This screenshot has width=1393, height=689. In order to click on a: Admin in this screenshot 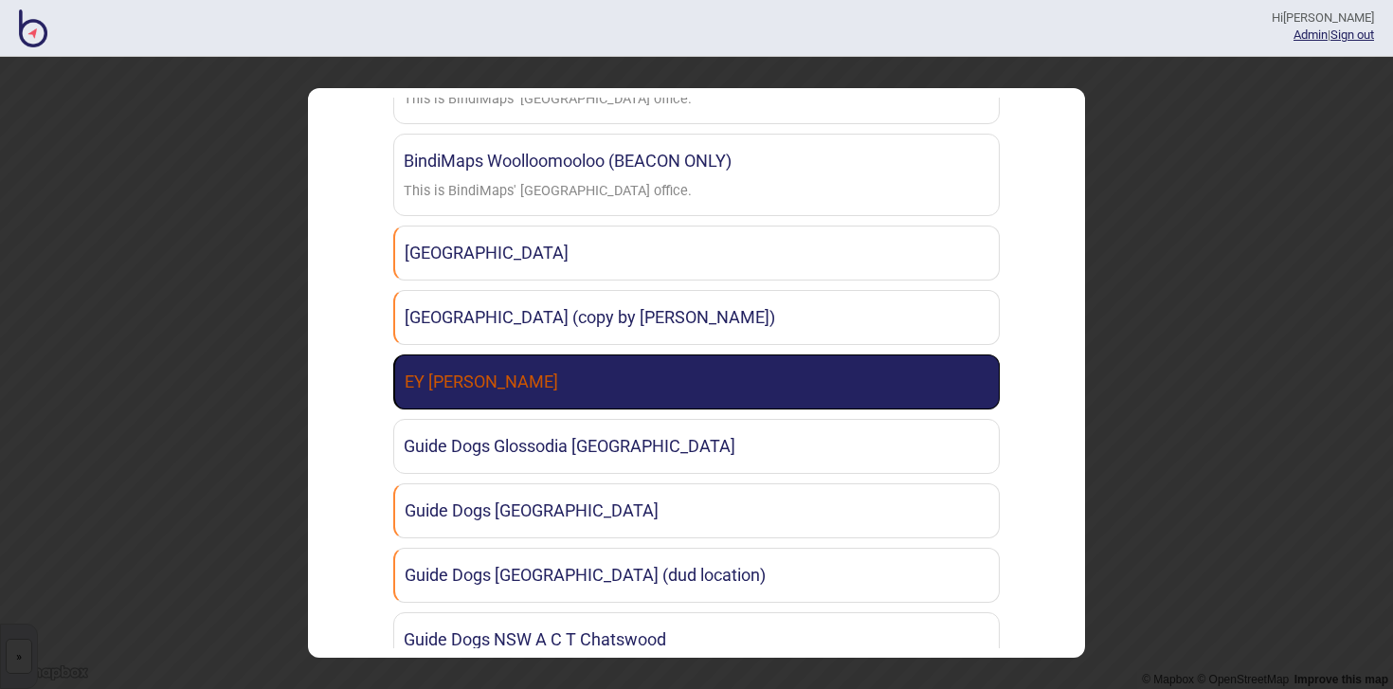, I will do `click(1311, 34)`.